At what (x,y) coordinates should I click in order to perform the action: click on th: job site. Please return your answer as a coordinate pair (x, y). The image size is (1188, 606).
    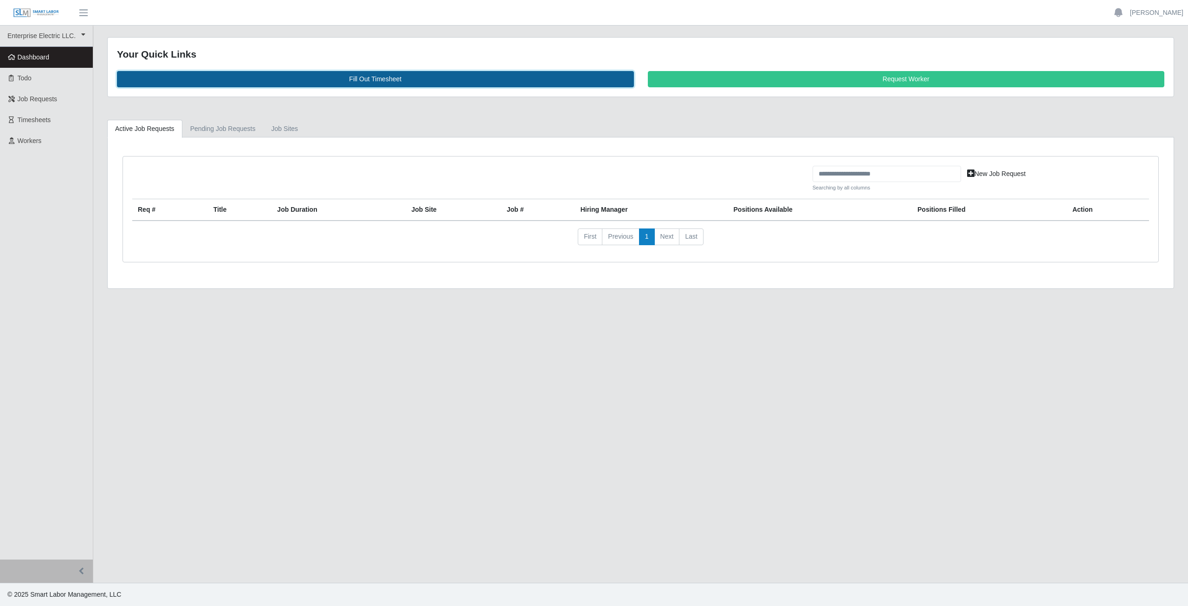
    Looking at the image, I should click on (454, 210).